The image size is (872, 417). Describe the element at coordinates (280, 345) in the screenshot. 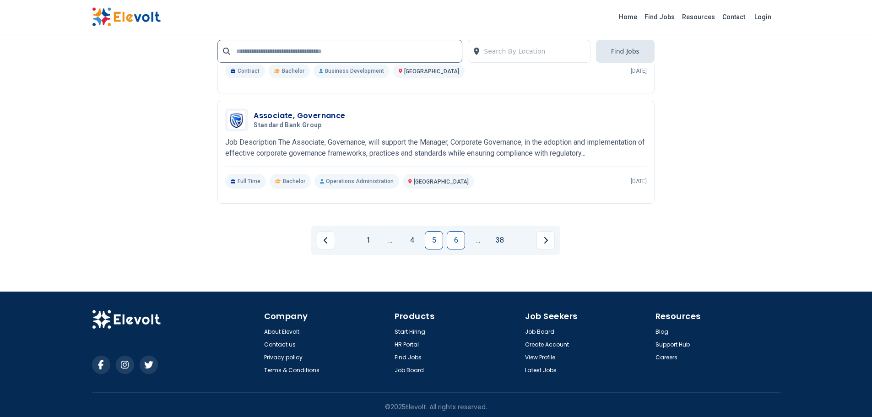

I see `a: Contact us` at that location.